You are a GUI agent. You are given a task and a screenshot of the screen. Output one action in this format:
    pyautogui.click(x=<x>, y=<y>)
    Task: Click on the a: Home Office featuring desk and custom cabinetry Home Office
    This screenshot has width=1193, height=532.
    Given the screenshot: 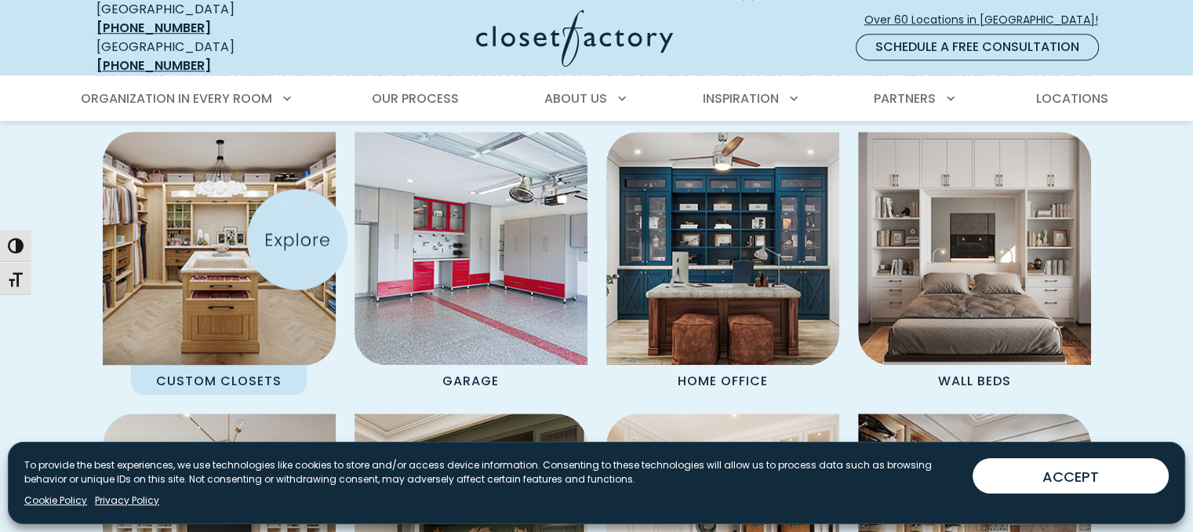 What is the action you would take?
    pyautogui.click(x=722, y=263)
    